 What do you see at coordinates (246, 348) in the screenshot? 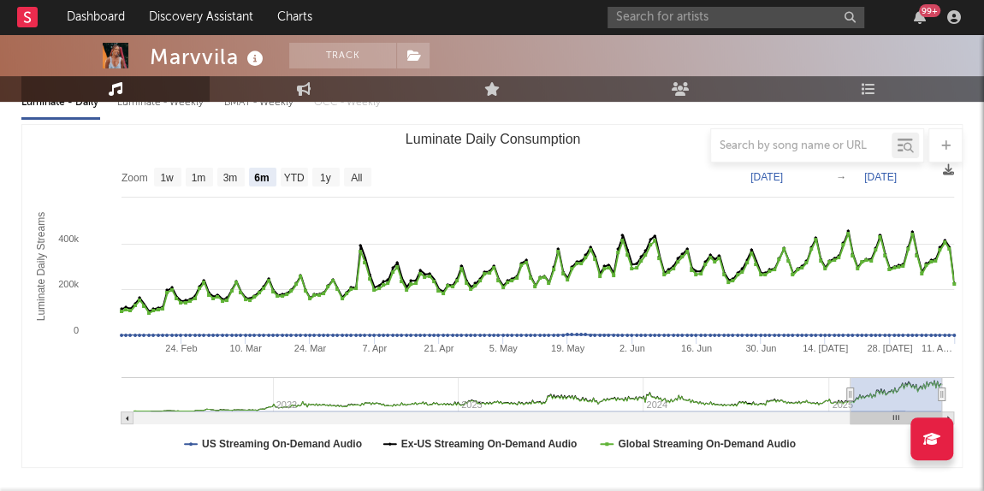
I see `text: 10. Mar` at bounding box center [246, 348].